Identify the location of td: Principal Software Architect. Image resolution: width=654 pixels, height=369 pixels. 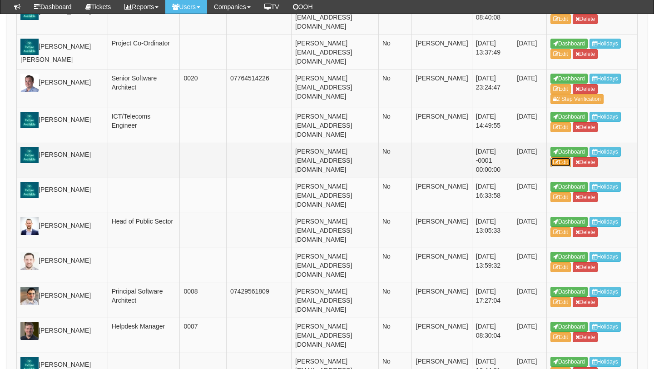
(144, 300).